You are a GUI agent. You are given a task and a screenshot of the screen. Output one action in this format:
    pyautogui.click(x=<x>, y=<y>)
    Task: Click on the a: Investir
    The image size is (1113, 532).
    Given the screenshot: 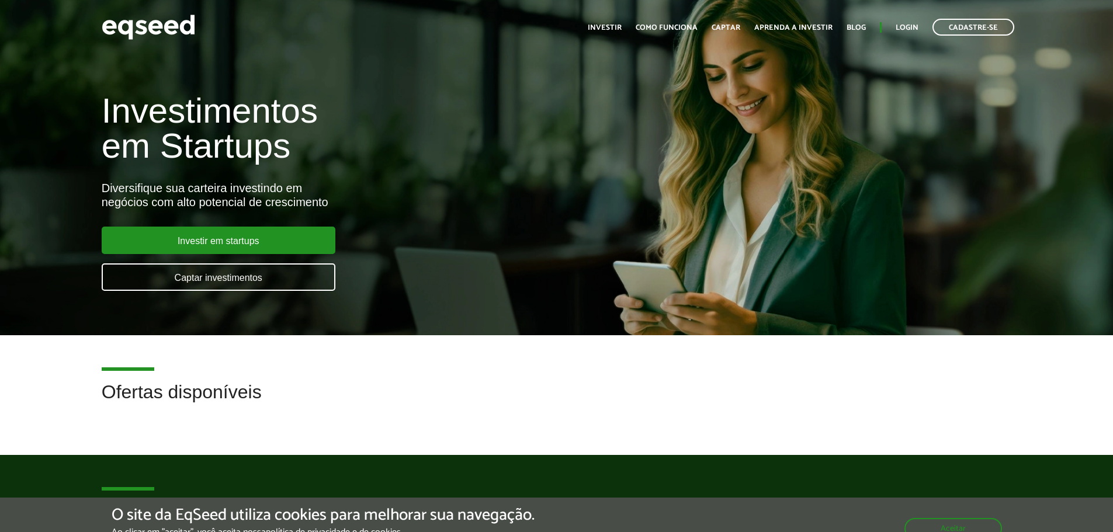 What is the action you would take?
    pyautogui.click(x=605, y=27)
    